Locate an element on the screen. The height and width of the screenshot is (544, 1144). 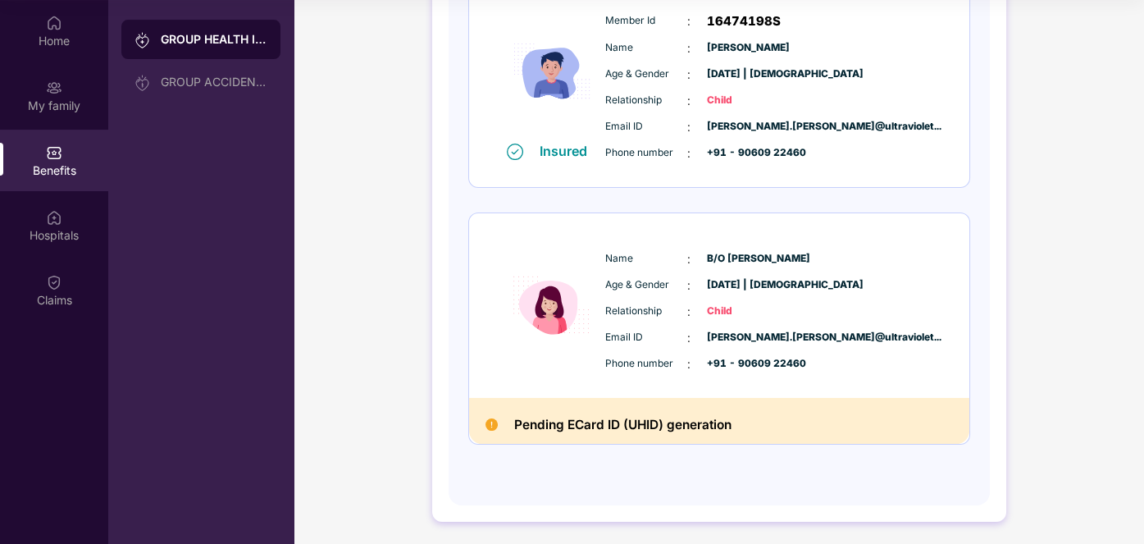
div: GROUP ACCIDENTAL INSURANCE is located at coordinates (214, 82).